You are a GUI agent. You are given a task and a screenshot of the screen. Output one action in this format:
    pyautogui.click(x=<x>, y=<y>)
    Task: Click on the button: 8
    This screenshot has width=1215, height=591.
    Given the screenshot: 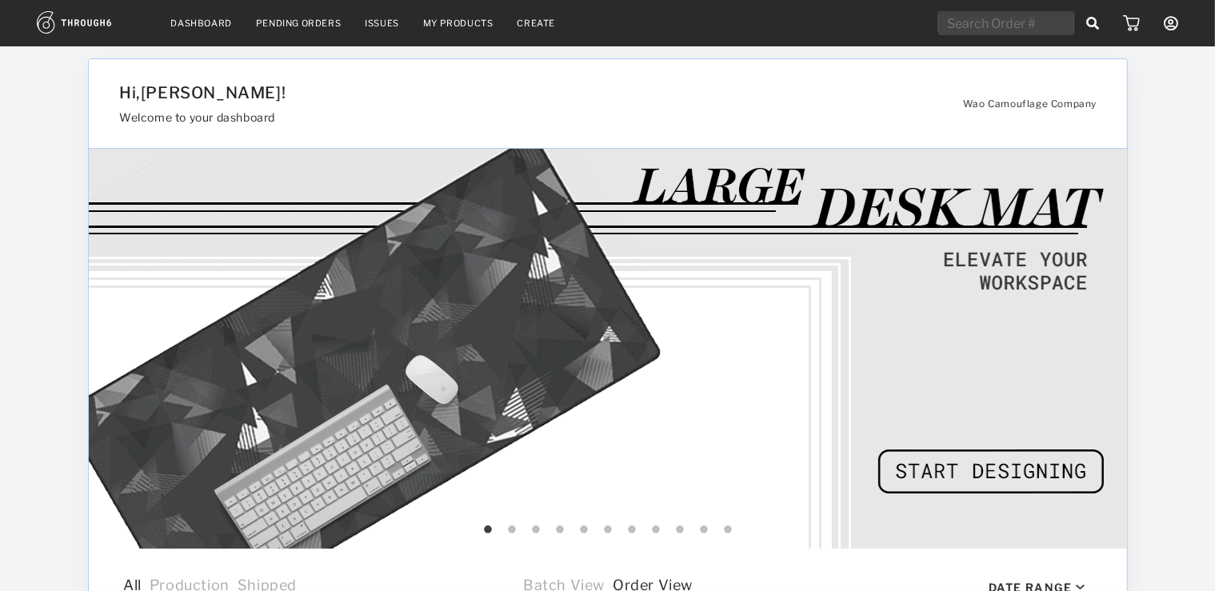 What is the action you would take?
    pyautogui.click(x=656, y=530)
    